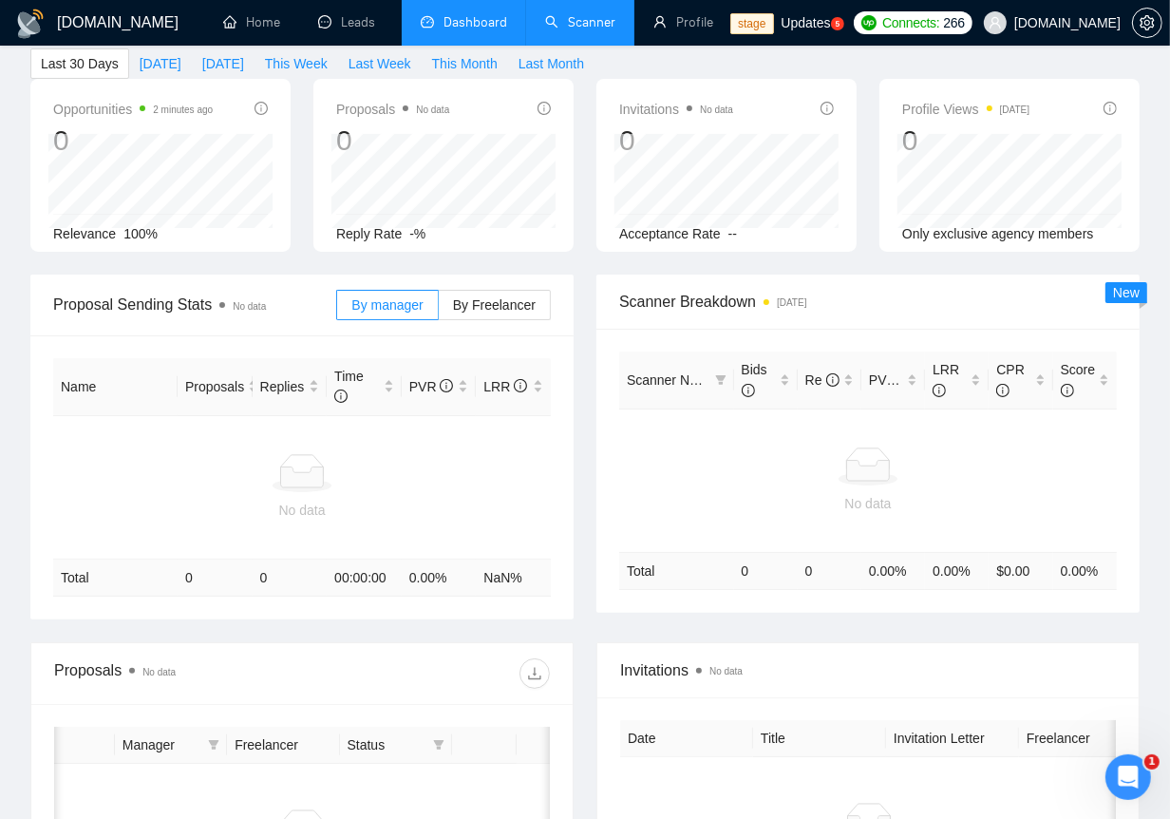 This screenshot has width=1170, height=819. Describe the element at coordinates (30, 24) in the screenshot. I see `img: logo` at that location.